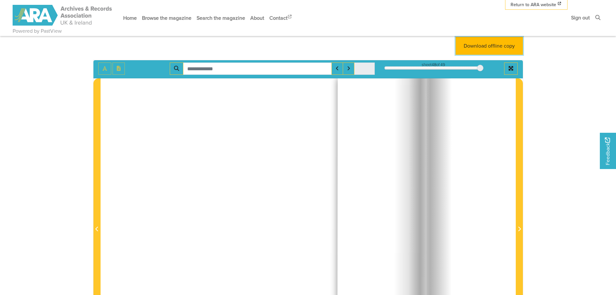  What do you see at coordinates (433, 64) in the screenshot?
I see `div: sheet of 49` at bounding box center [433, 64].